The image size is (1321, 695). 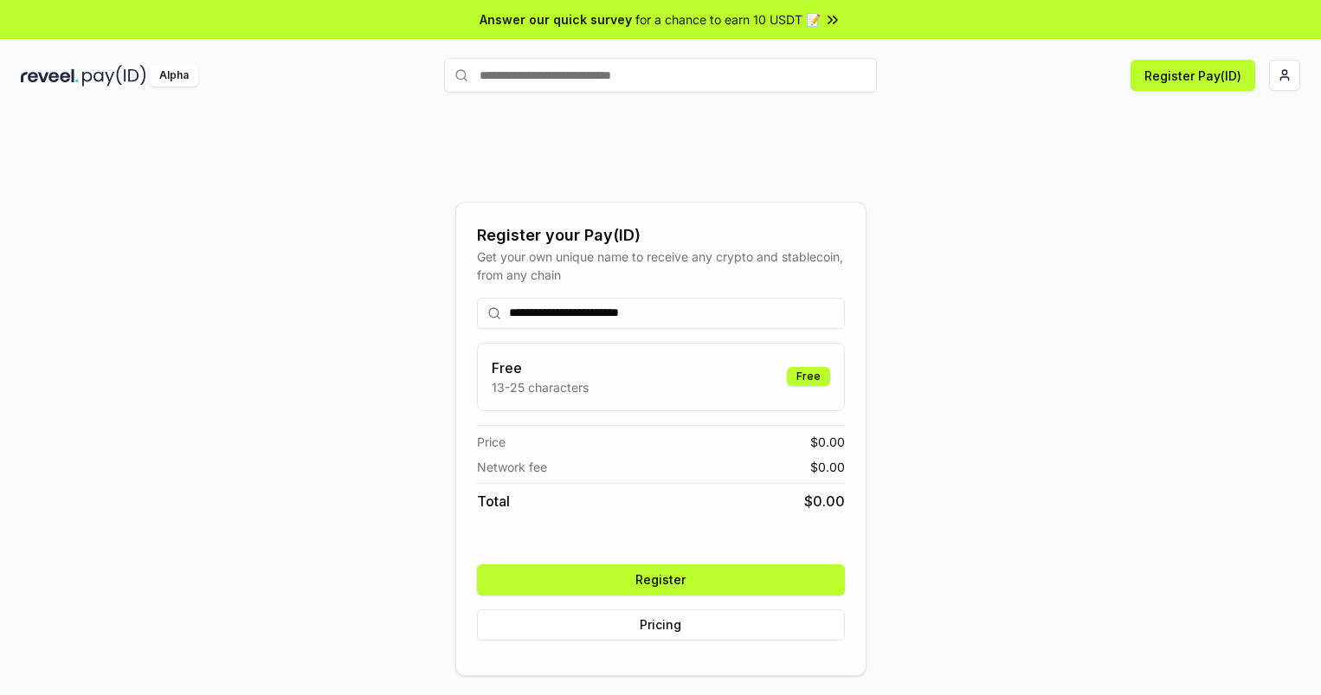 What do you see at coordinates (49, 75) in the screenshot?
I see `img: reveel_dark` at bounding box center [49, 75].